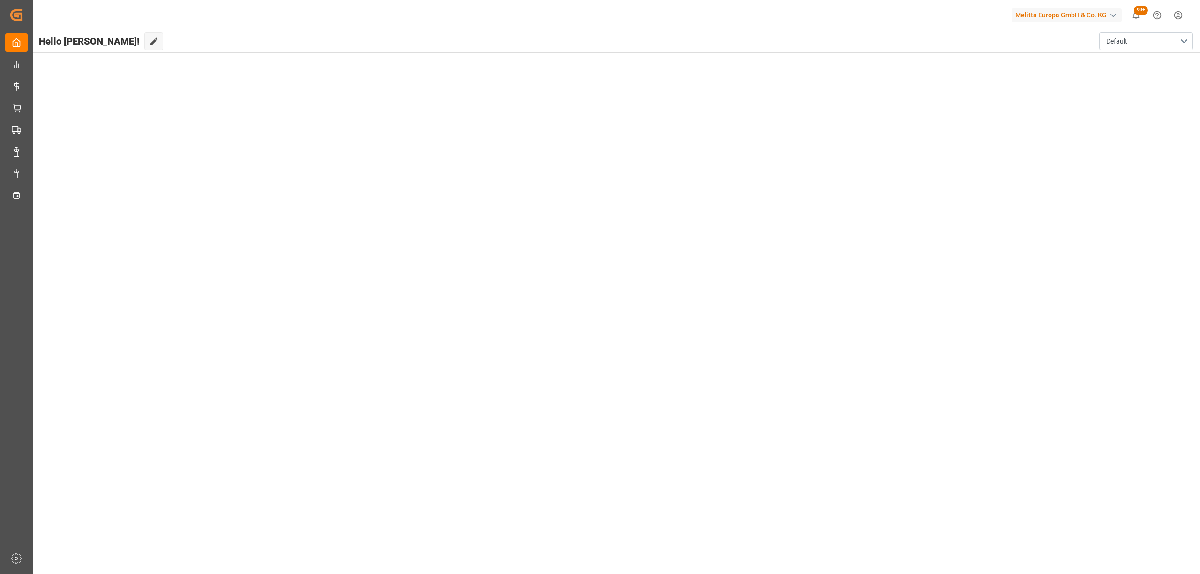 The height and width of the screenshot is (574, 1200). Describe the element at coordinates (1066, 15) in the screenshot. I see `div: Melitta Europa GmbH & Co. KG` at that location.